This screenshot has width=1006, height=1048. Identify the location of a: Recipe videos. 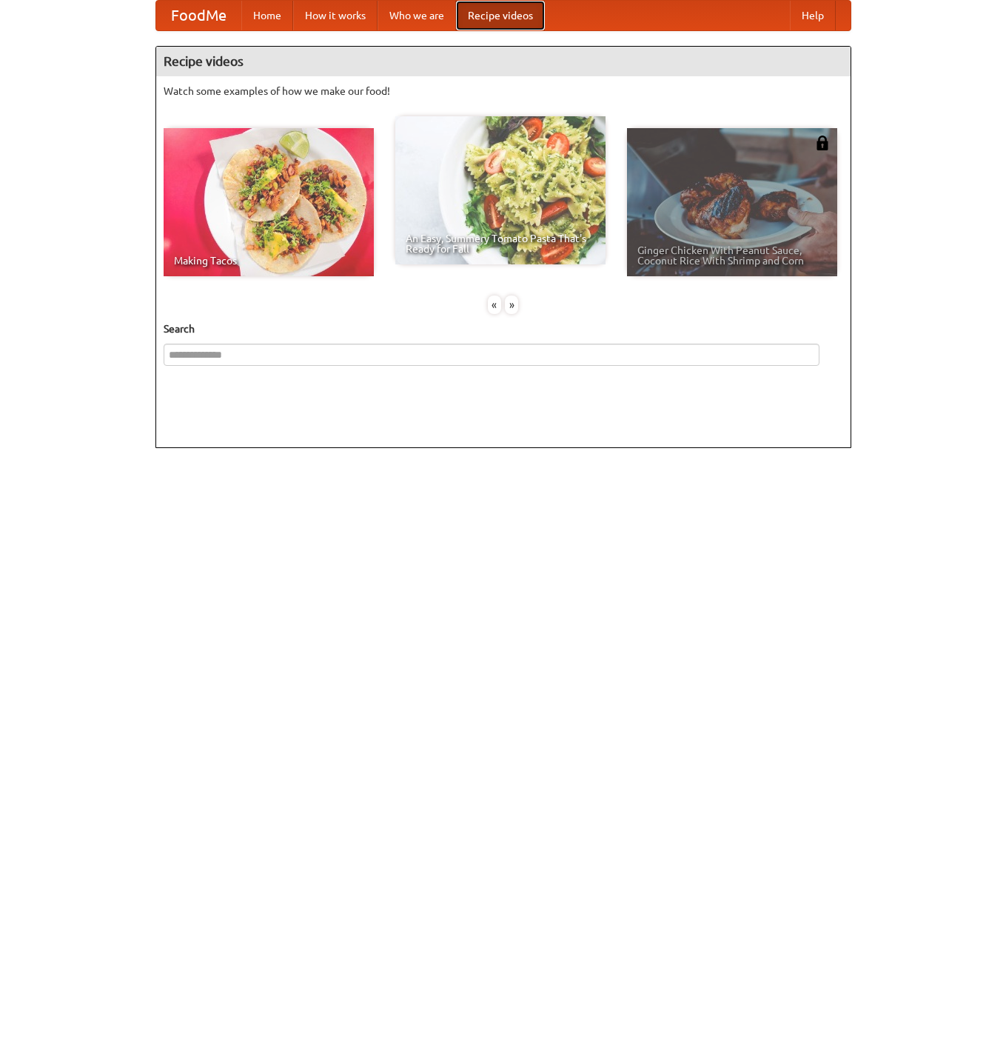
(501, 16).